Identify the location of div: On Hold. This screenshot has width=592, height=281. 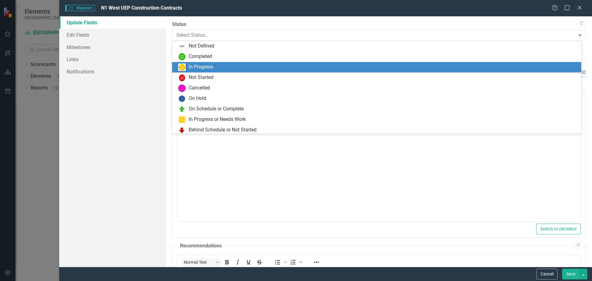
(197, 98).